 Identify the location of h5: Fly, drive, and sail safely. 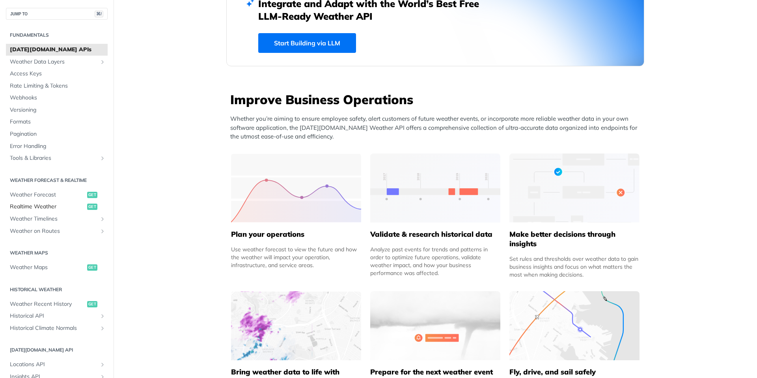
(575, 372).